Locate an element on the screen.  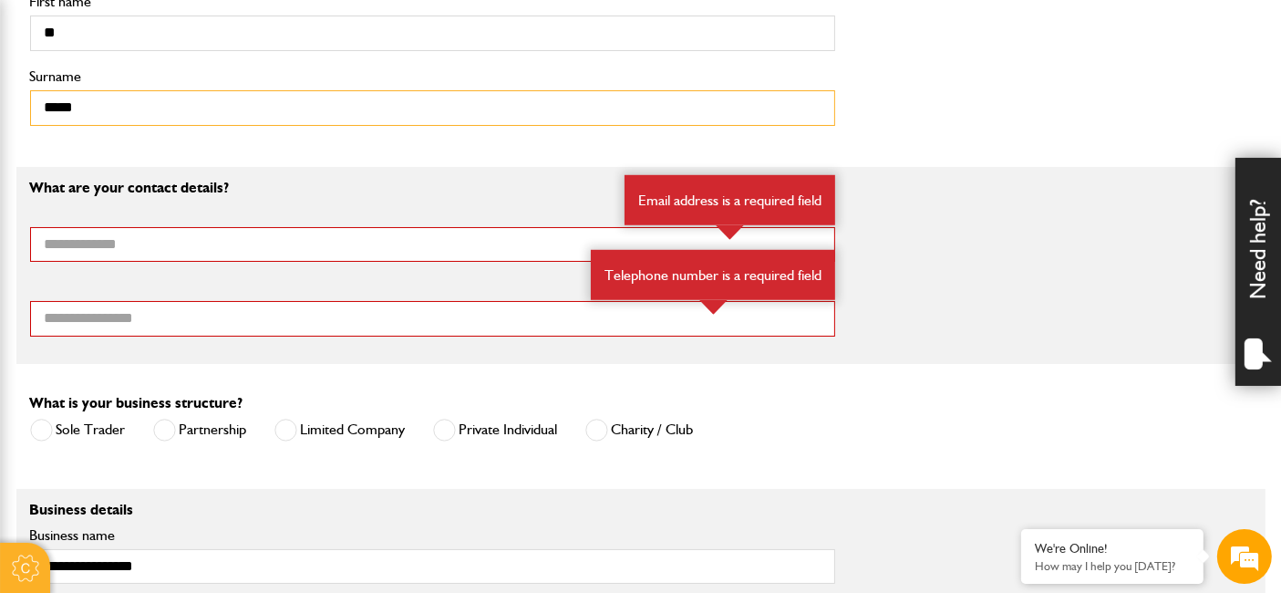
label: Charity / Club is located at coordinates (639, 430).